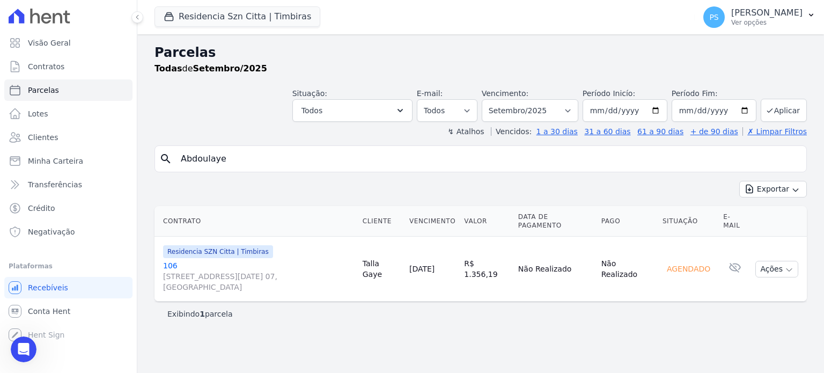  I want to click on b: 1, so click(202, 314).